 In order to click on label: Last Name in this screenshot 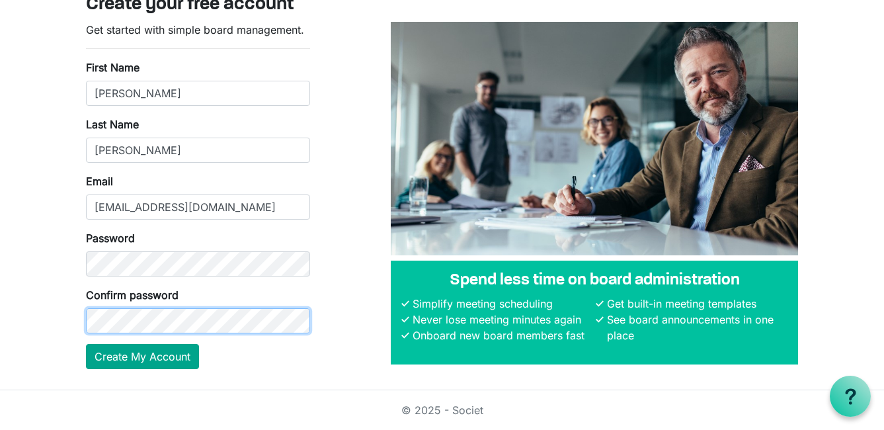, I will do `click(112, 124)`.